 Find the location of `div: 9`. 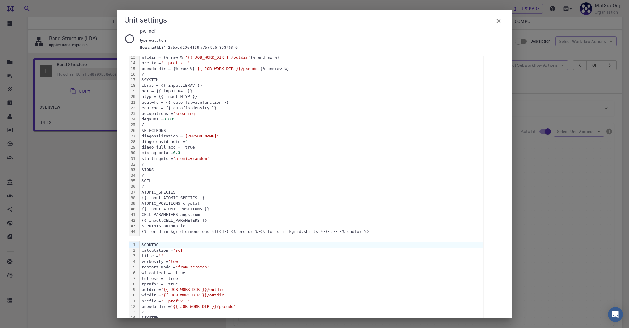

div: 9 is located at coordinates (133, 290).